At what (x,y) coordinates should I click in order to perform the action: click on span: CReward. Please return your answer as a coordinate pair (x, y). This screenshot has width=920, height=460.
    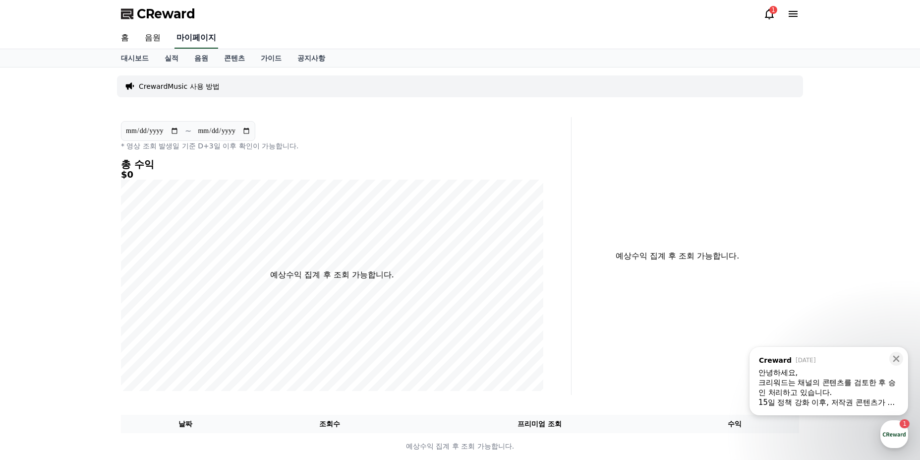
    Looking at the image, I should click on (166, 14).